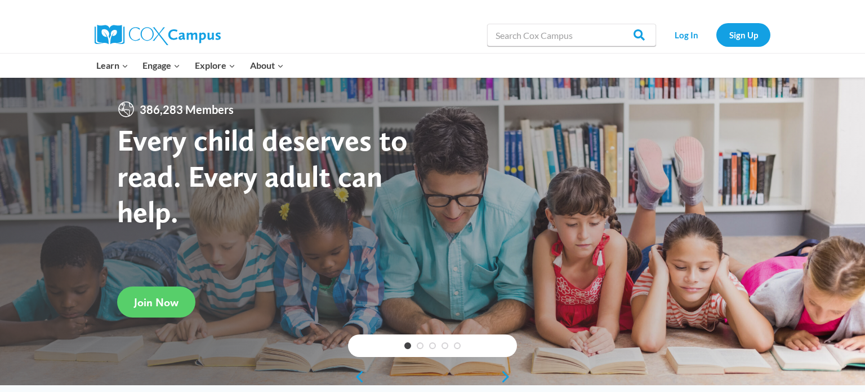 This screenshot has height=392, width=865. What do you see at coordinates (572, 35) in the screenshot?
I see `input: Search Cox Campus` at bounding box center [572, 35].